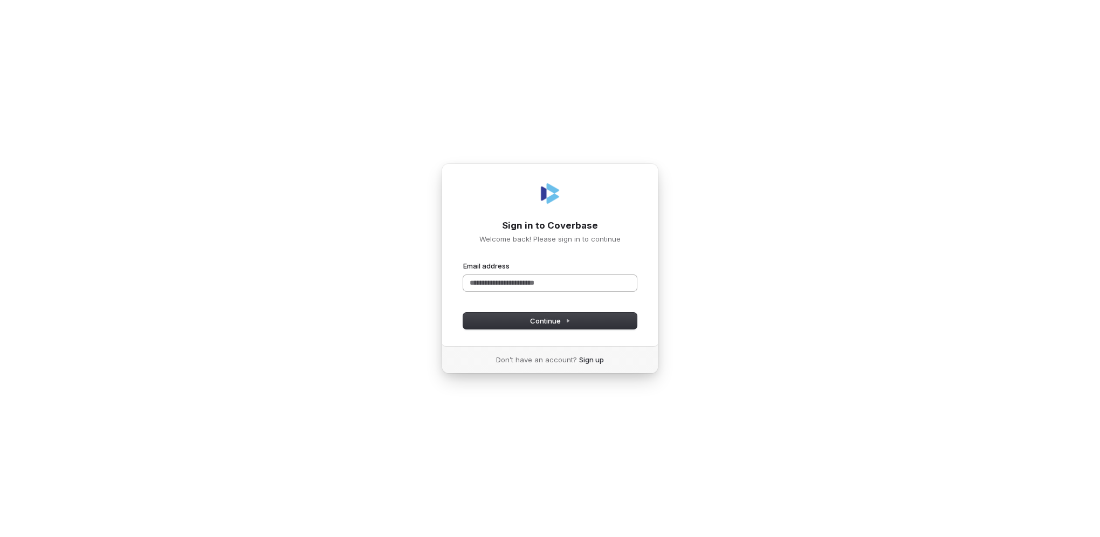 This screenshot has width=1100, height=537. Describe the element at coordinates (550, 239) in the screenshot. I see `p: Welcome back! Please sign in to continue` at that location.